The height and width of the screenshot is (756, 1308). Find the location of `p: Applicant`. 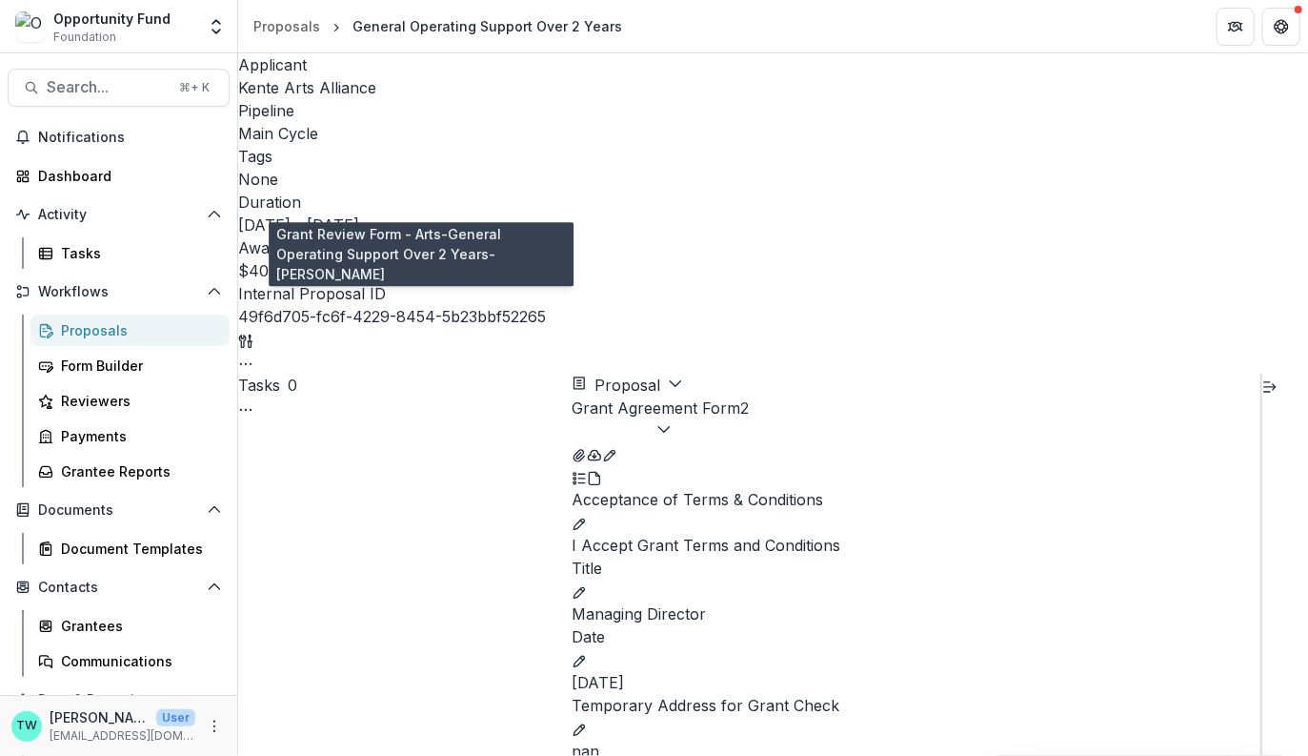

p: Applicant is located at coordinates (773, 65).